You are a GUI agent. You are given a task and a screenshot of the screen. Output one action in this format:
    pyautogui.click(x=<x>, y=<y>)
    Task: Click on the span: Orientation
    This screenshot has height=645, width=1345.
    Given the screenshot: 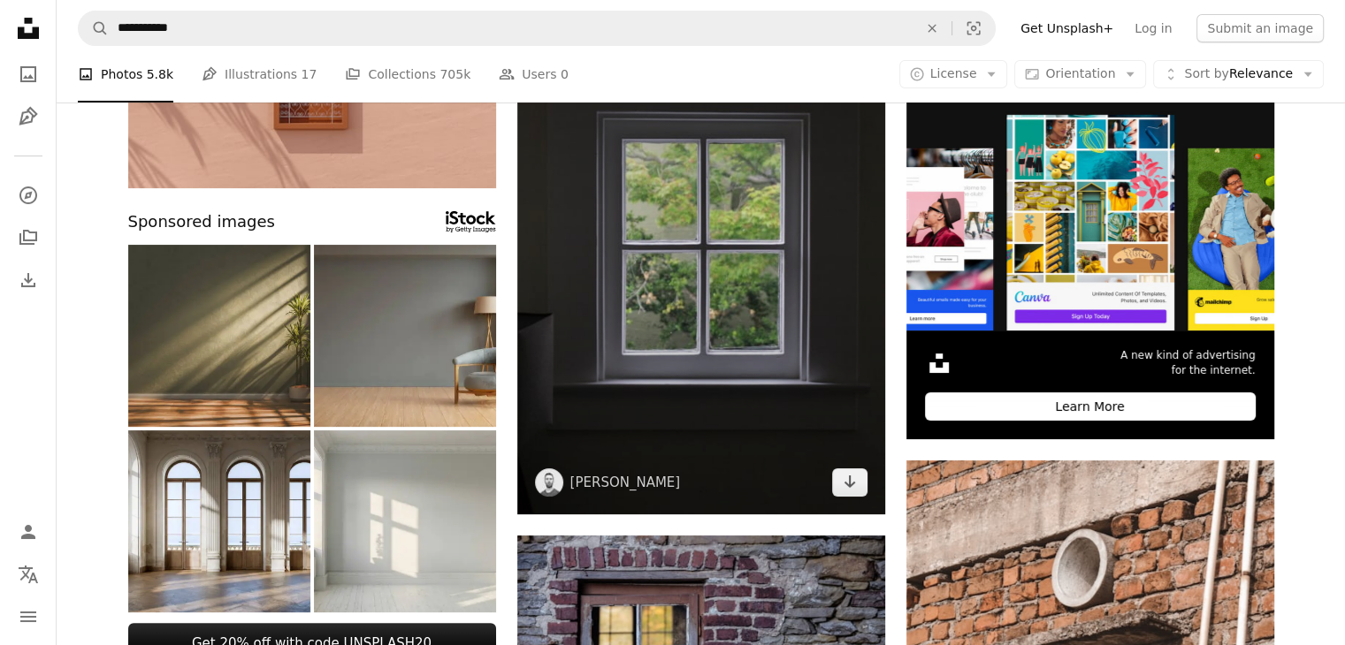 What is the action you would take?
    pyautogui.click(x=1080, y=73)
    